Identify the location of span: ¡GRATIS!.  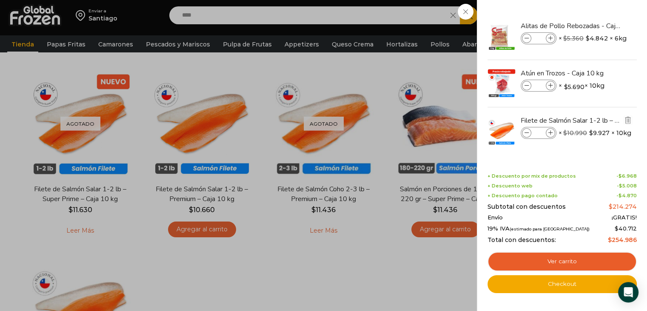
(624, 217).